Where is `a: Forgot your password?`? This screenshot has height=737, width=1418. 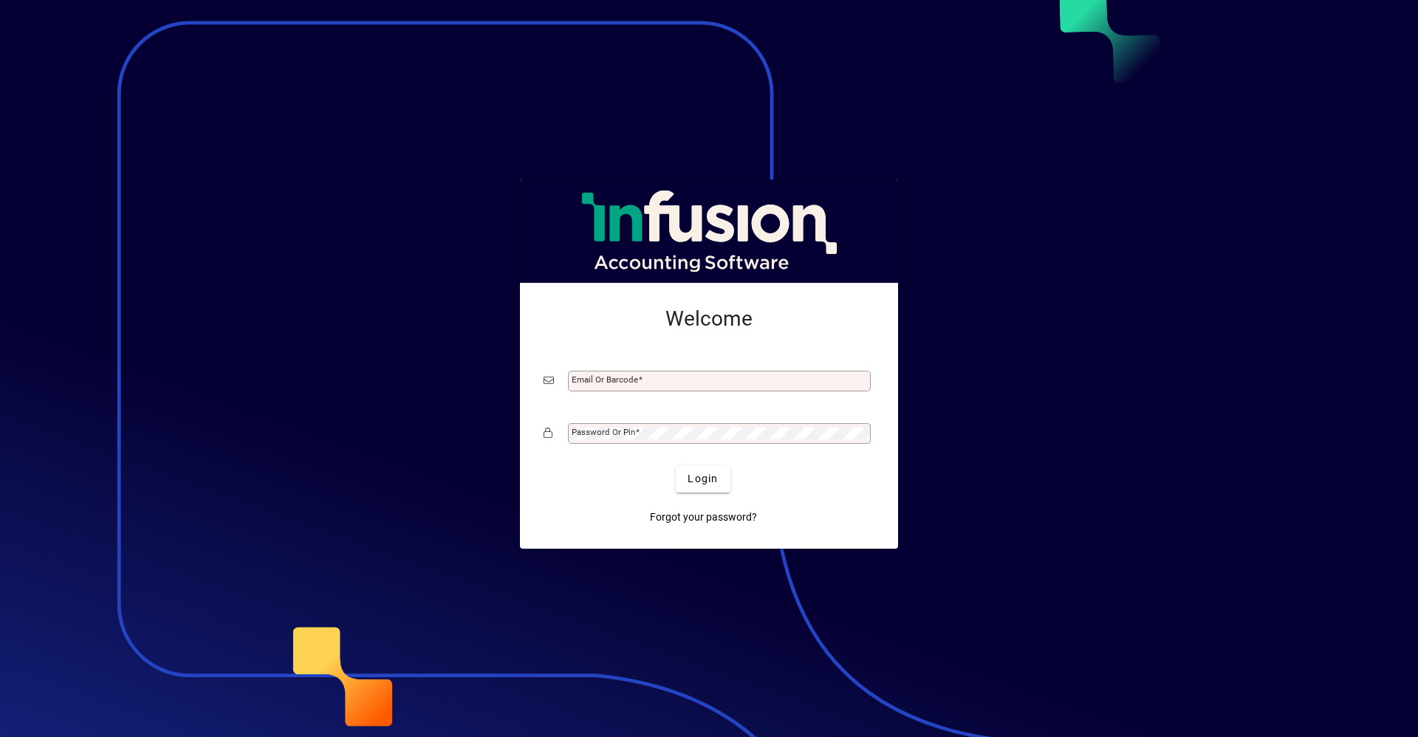 a: Forgot your password? is located at coordinates (703, 518).